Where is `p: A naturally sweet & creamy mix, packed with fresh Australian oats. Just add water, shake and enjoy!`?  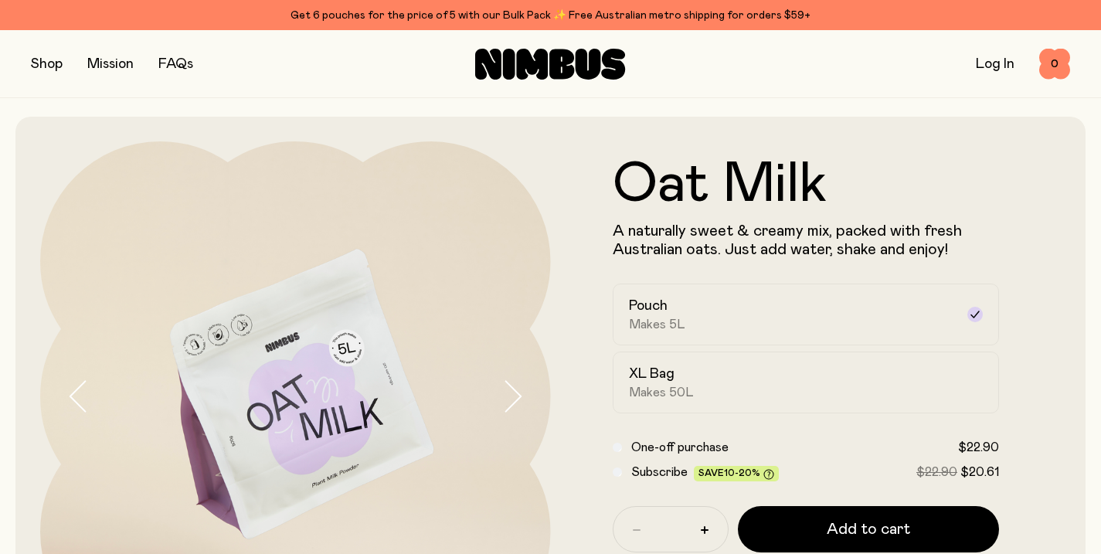
p: A naturally sweet & creamy mix, packed with fresh Australian oats. Just add water, shake and enjoy! is located at coordinates (806, 240).